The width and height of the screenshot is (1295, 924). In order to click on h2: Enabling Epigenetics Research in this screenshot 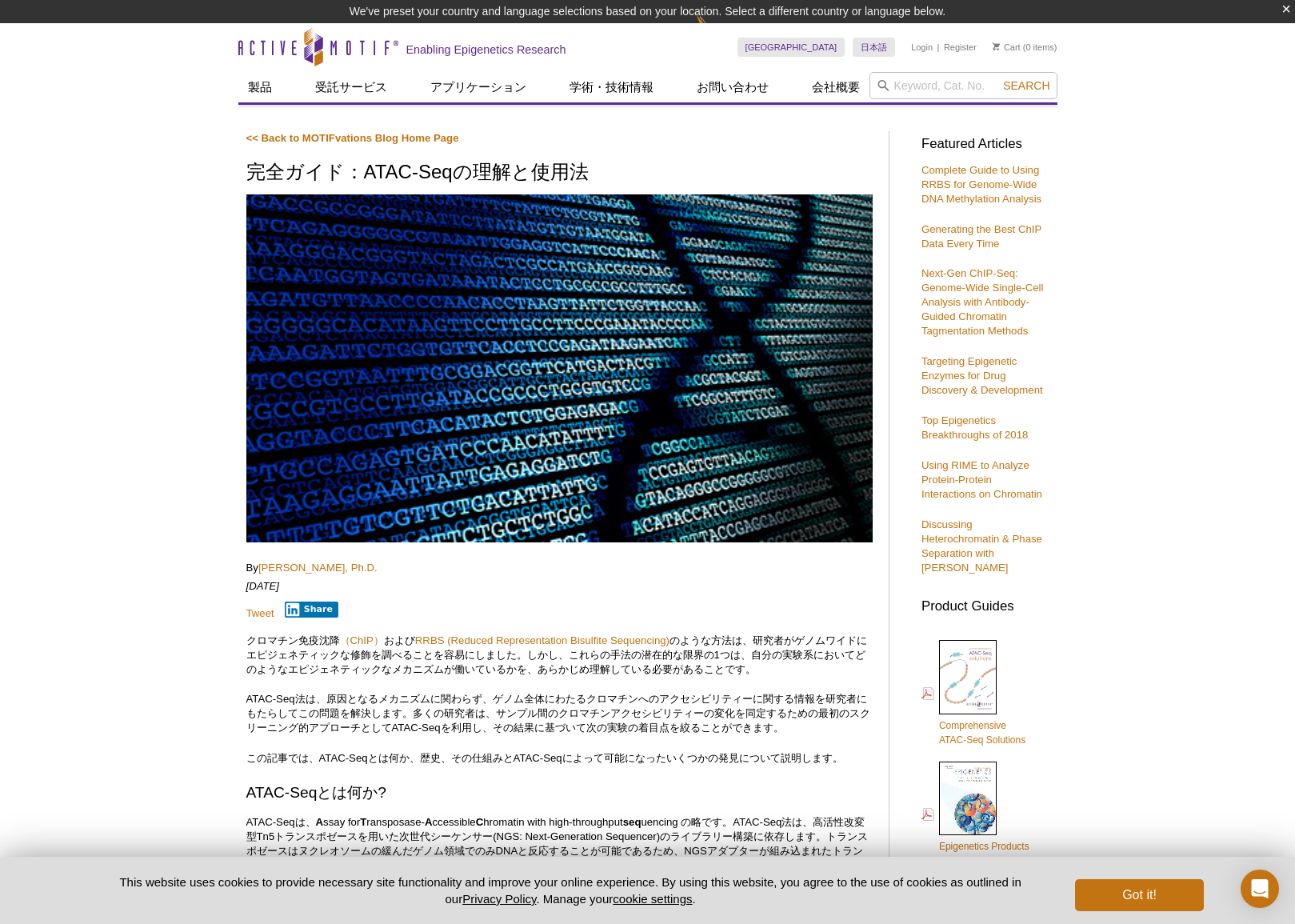, I will do `click(487, 50)`.